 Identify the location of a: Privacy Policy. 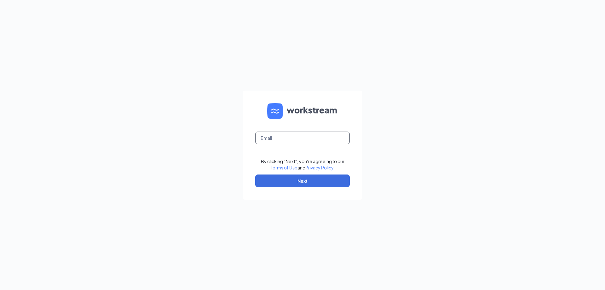
(319, 167).